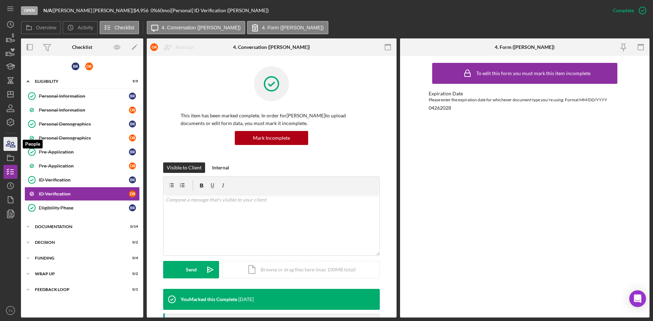 This screenshot has height=321, width=653. I want to click on button: Overview, so click(41, 28).